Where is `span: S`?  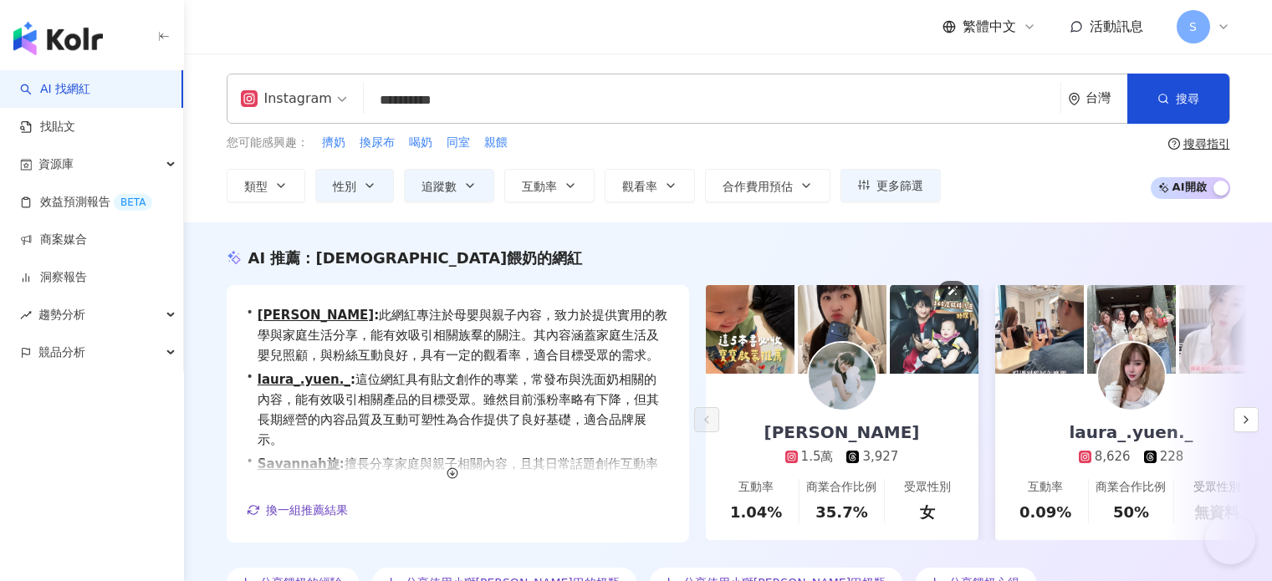
span: S is located at coordinates (1193, 27).